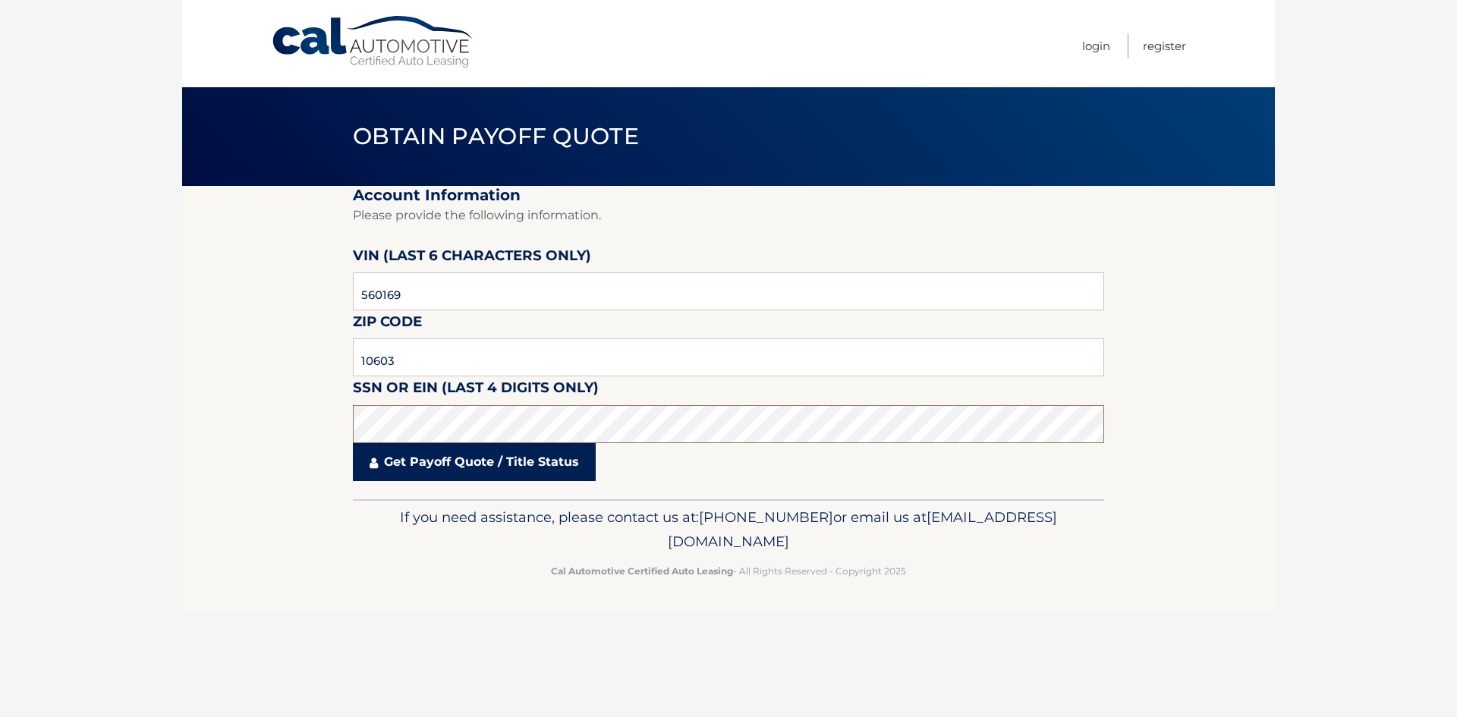 Image resolution: width=1457 pixels, height=717 pixels. I want to click on label: VIN (last 6 characters only), so click(472, 258).